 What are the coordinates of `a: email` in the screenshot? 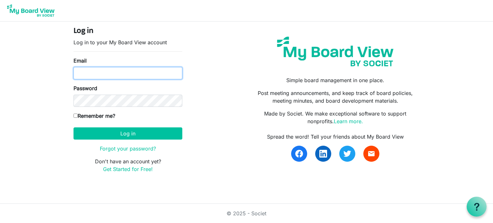 It's located at (371, 154).